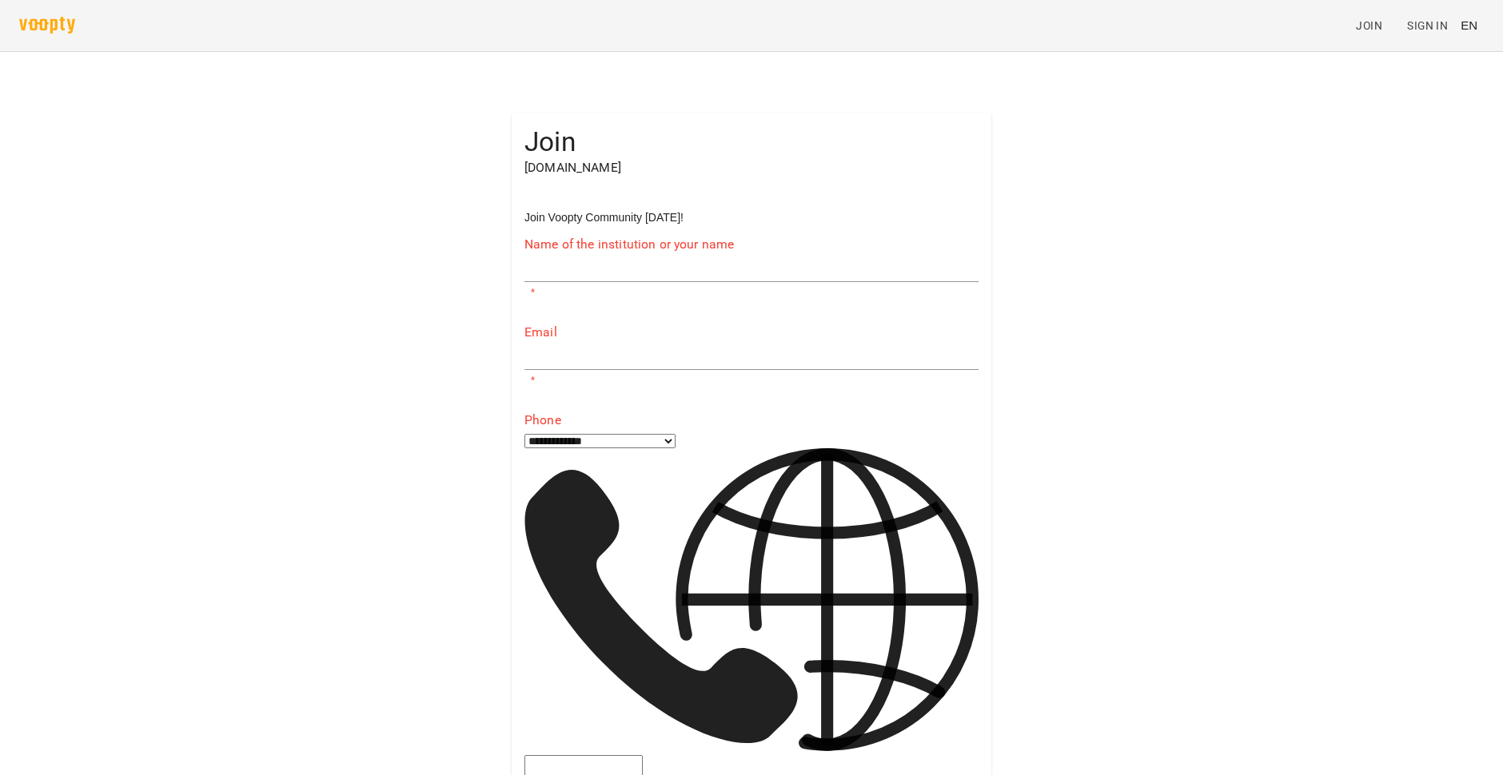  What do you see at coordinates (47, 25) in the screenshot?
I see `img: voopty.png` at bounding box center [47, 25].